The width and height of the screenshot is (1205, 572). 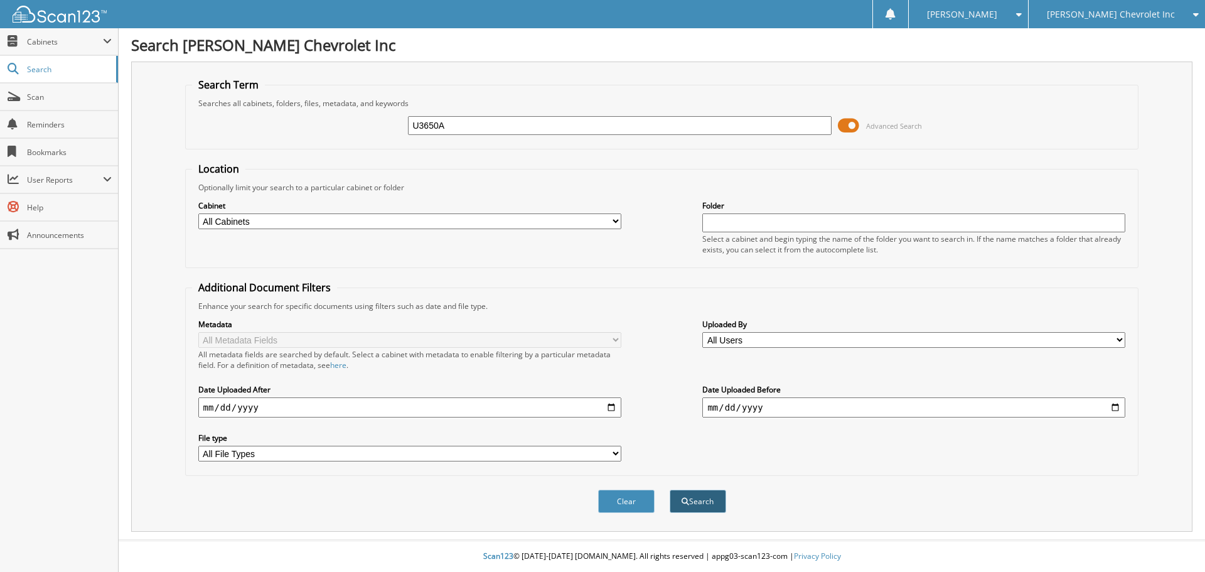 I want to click on span: Search, so click(x=68, y=69).